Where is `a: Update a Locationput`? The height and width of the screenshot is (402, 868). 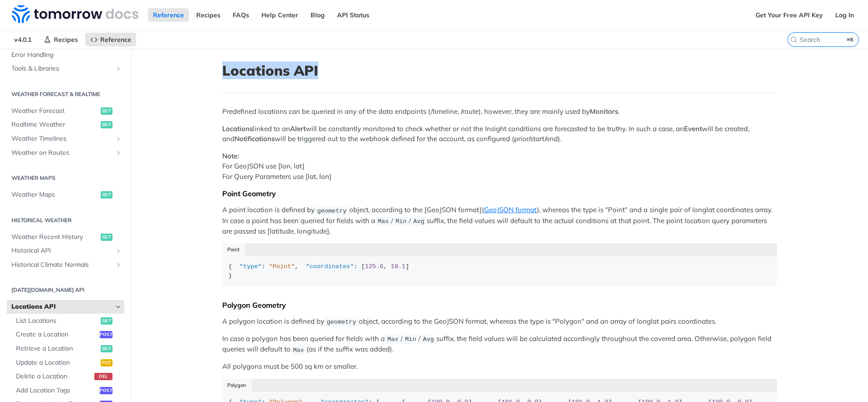
a: Update a Locationput is located at coordinates (68, 363).